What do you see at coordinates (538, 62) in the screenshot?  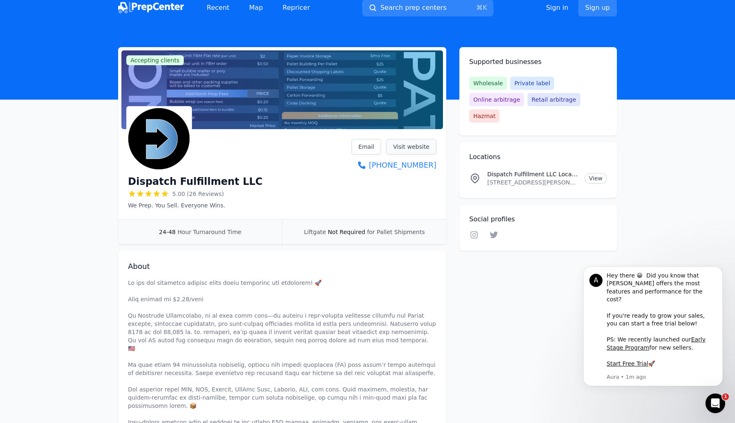 I see `h2: Supported businesses` at bounding box center [538, 62].